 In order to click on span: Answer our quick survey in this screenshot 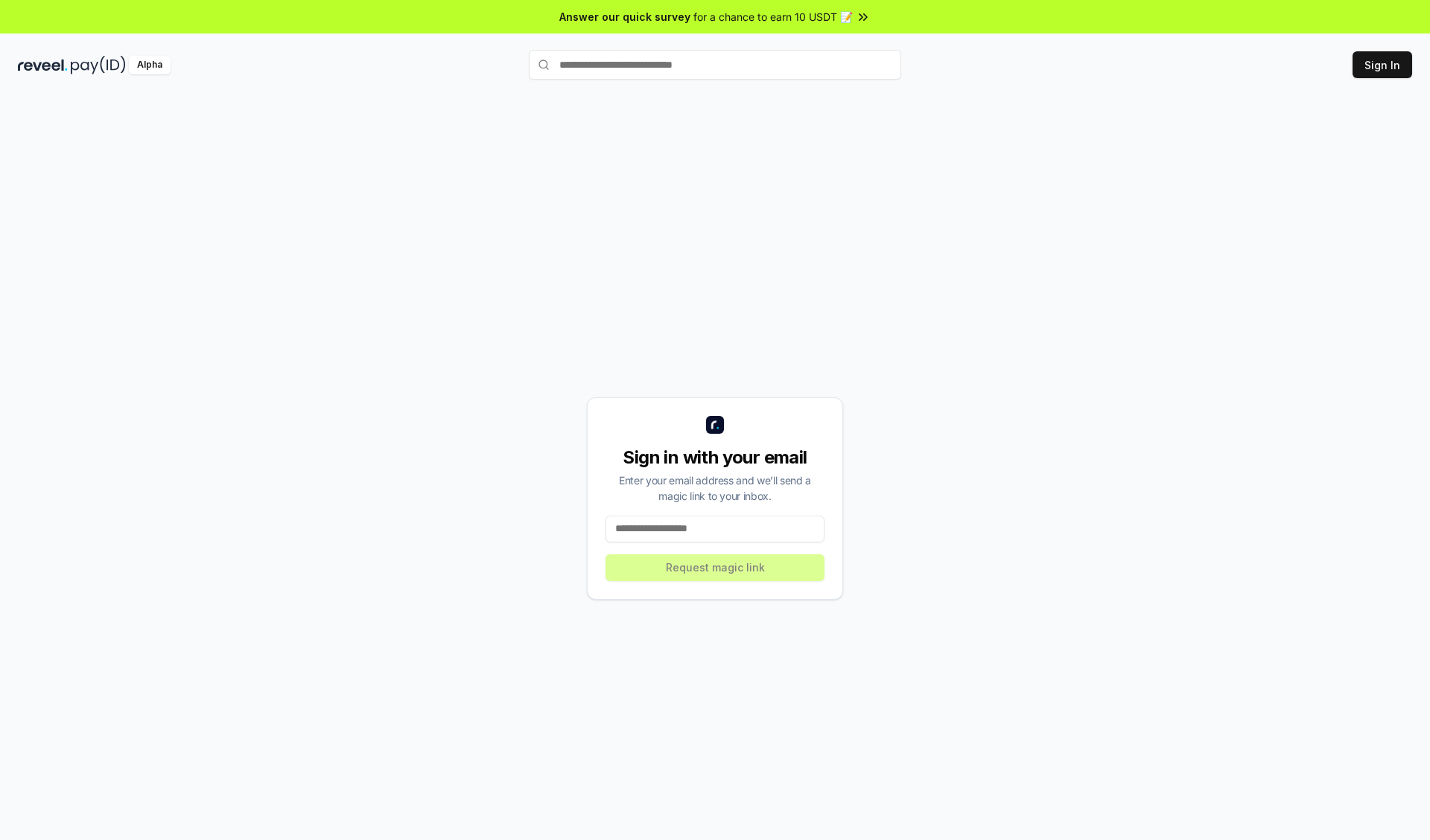, I will do `click(625, 16)`.